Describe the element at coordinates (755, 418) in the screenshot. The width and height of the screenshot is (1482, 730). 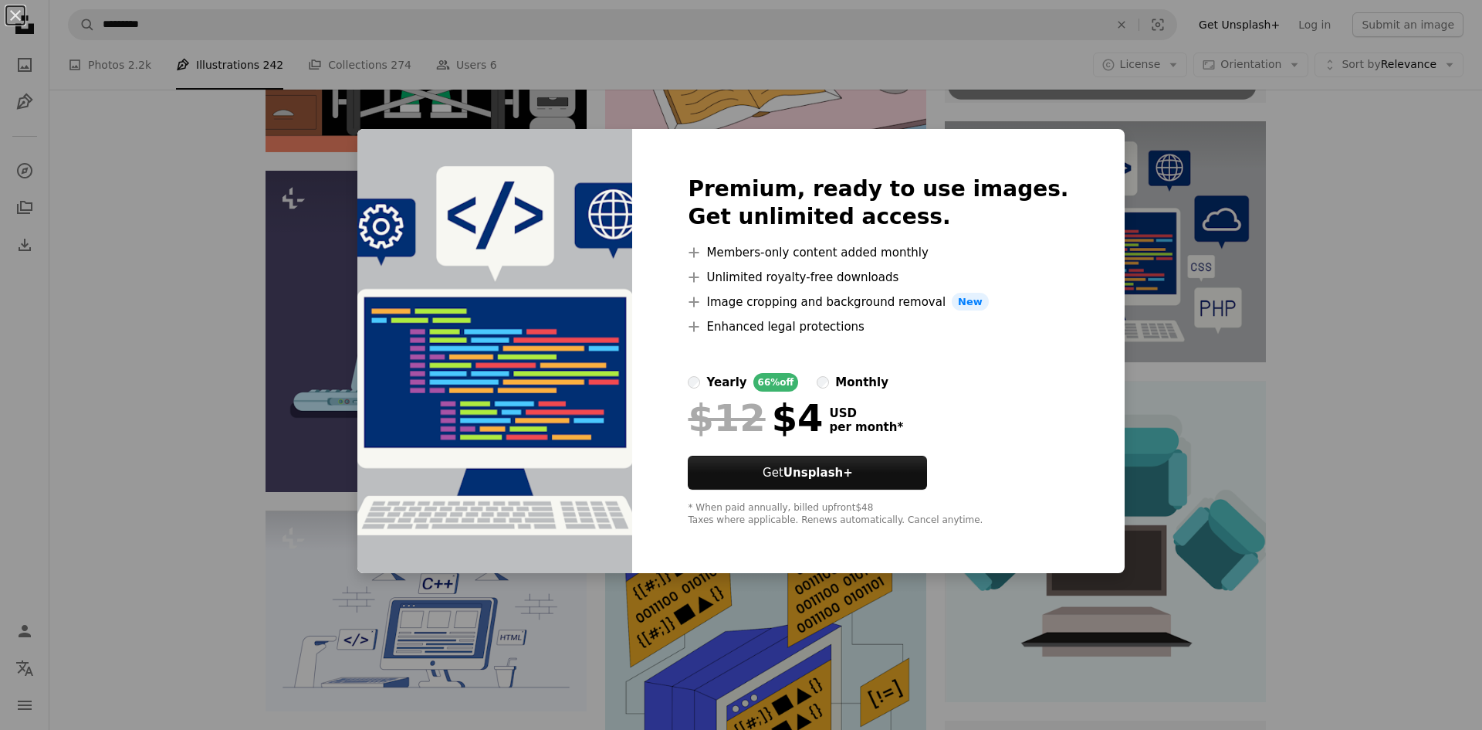
I see `div: $4` at that location.